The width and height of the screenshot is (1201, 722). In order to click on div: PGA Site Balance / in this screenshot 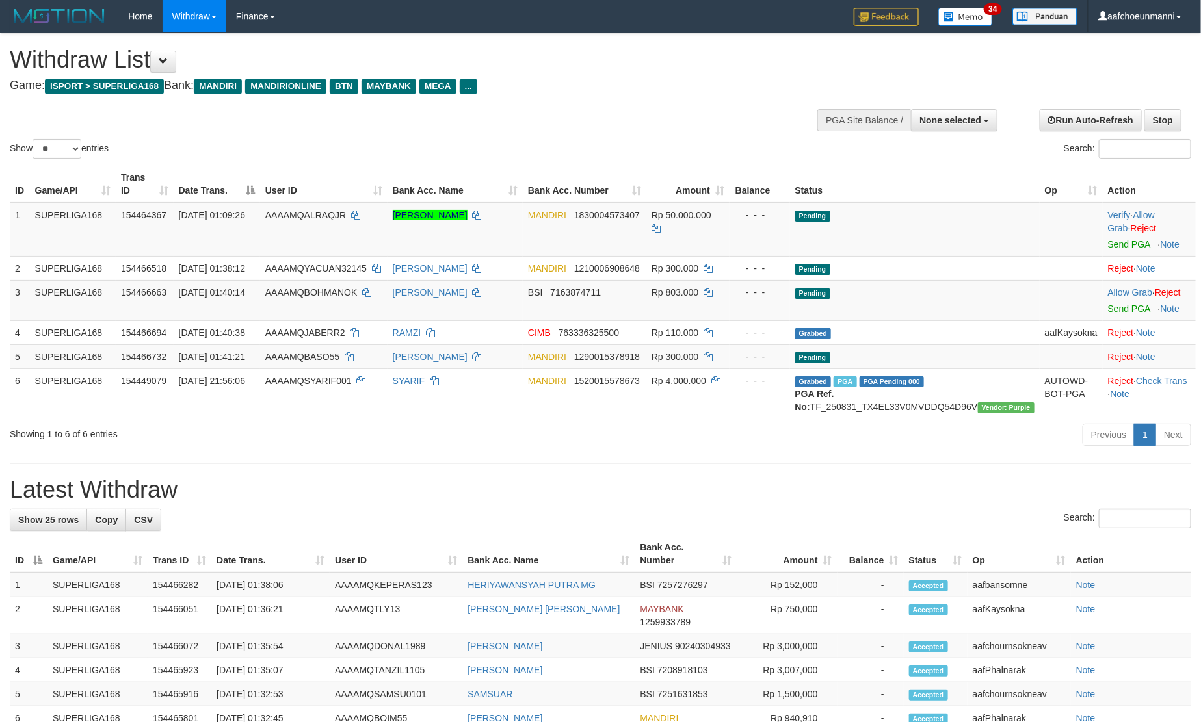, I will do `click(864, 120)`.